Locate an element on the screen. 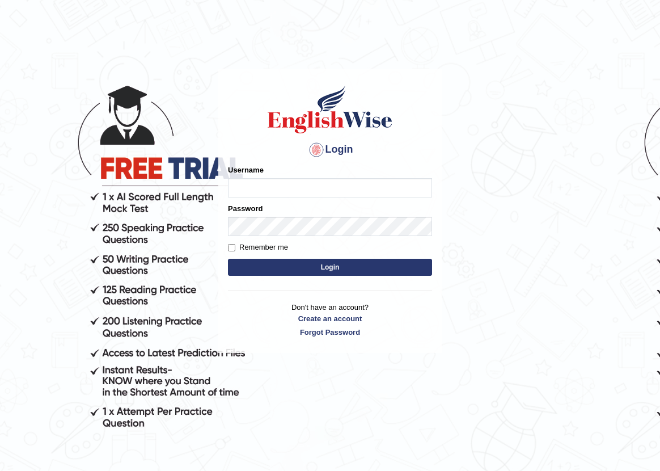 The width and height of the screenshot is (660, 471). a: Forgot Password is located at coordinates (330, 332).